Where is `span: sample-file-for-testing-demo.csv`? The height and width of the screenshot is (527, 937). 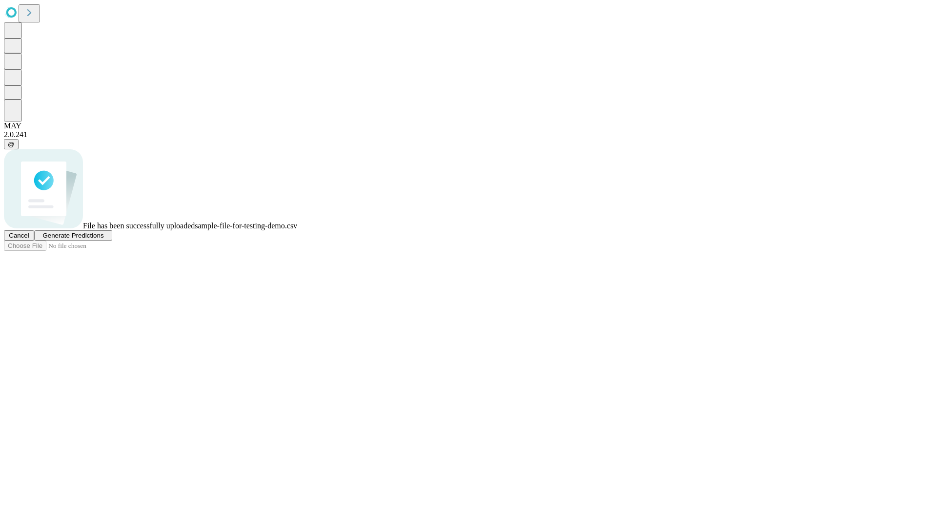
span: sample-file-for-testing-demo.csv is located at coordinates (246, 226).